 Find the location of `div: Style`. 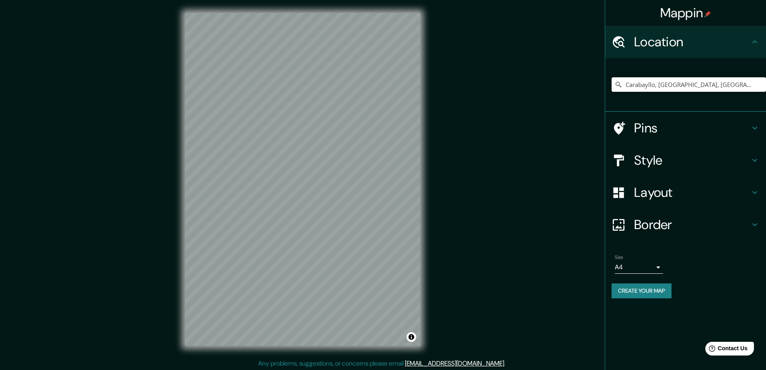

div: Style is located at coordinates (686, 160).